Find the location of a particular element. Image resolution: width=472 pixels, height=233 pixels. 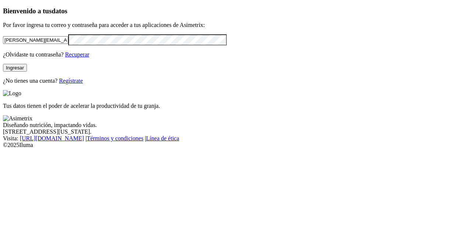

span: datos is located at coordinates (59, 11).